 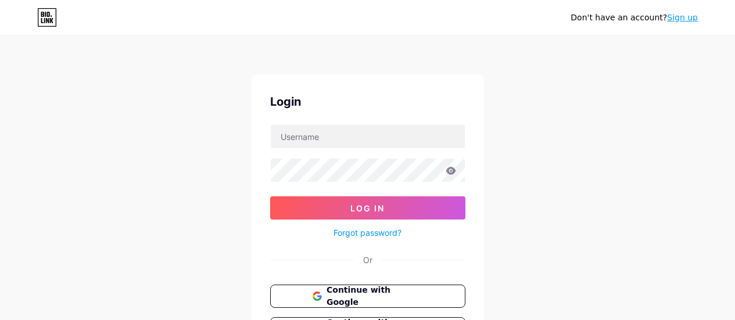 I want to click on input: Username, so click(x=368, y=137).